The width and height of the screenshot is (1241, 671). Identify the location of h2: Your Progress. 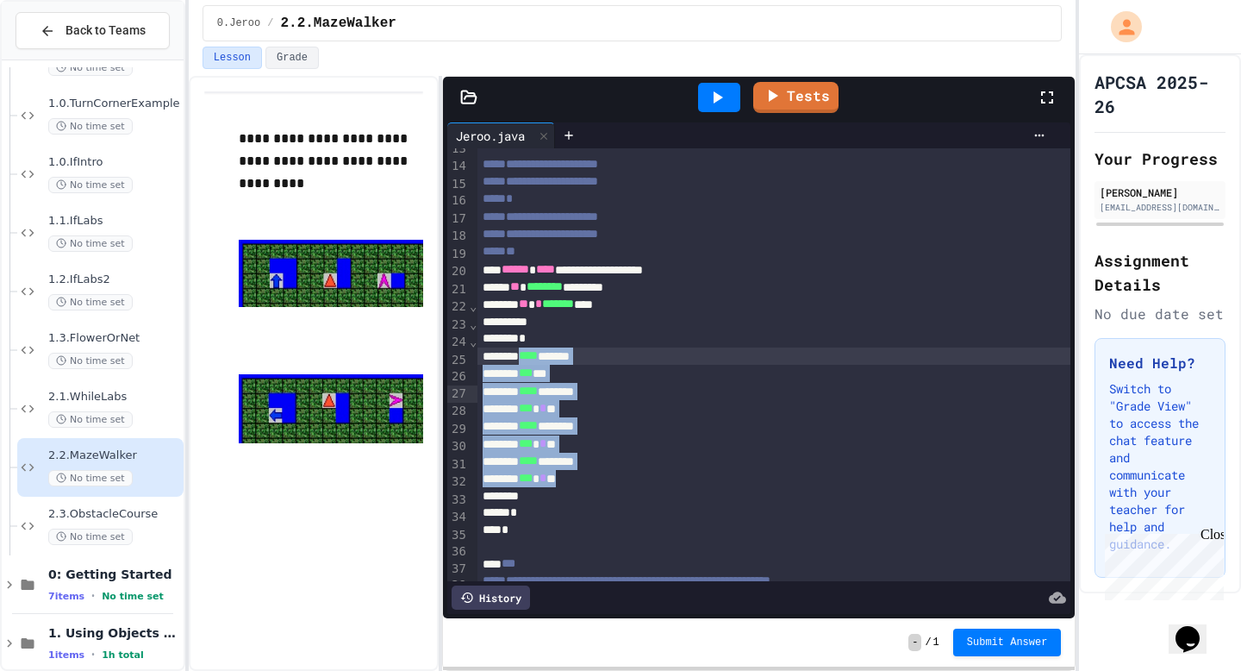
(1160, 159).